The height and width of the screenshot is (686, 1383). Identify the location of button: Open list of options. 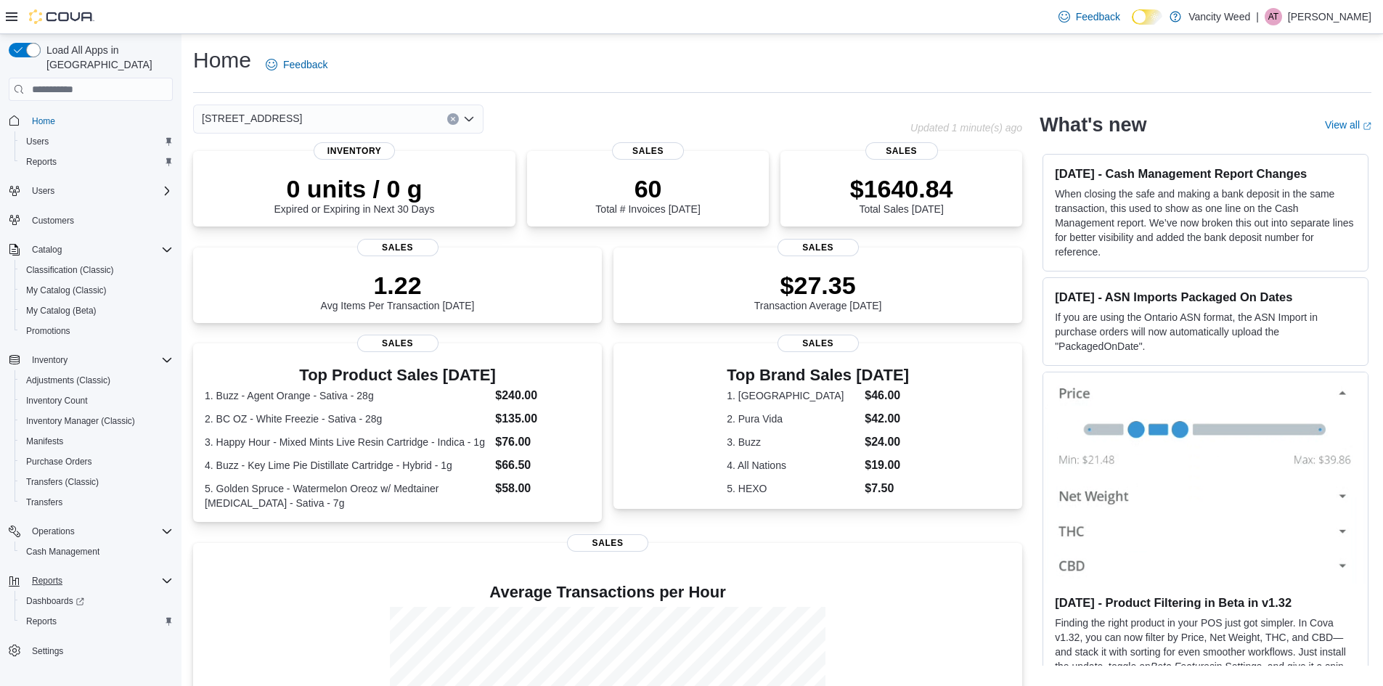
(469, 119).